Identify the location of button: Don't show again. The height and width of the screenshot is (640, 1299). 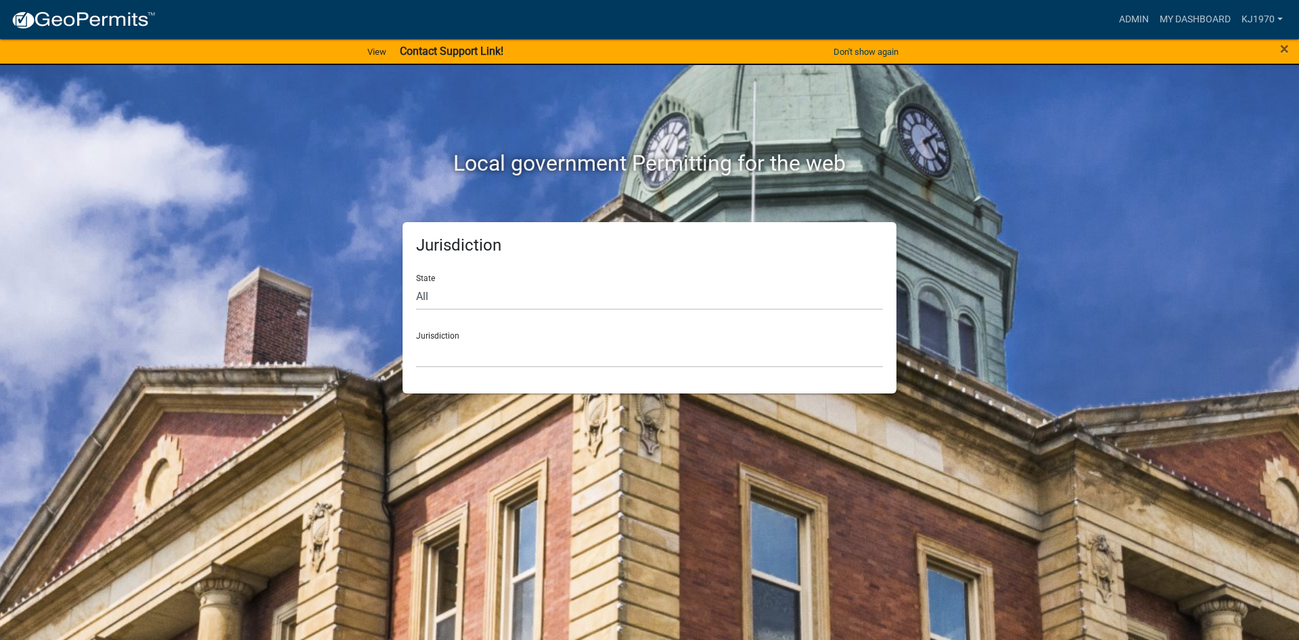
(866, 51).